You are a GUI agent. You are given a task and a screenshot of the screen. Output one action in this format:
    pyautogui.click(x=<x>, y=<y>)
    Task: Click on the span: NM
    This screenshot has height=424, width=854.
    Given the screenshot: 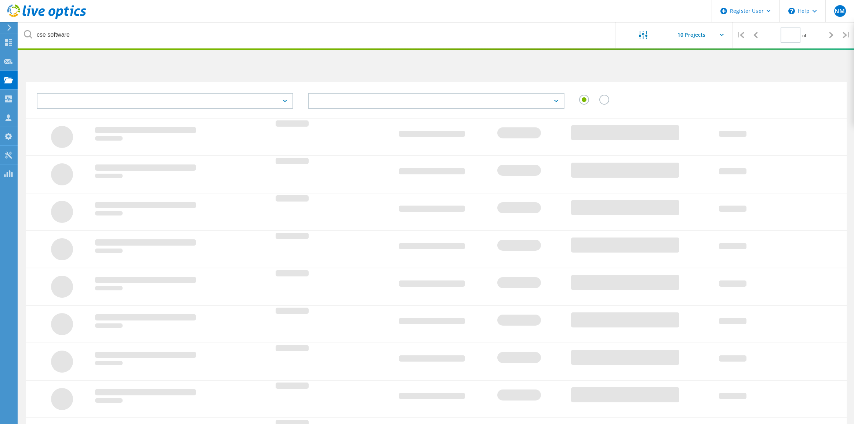 What is the action you would take?
    pyautogui.click(x=840, y=11)
    